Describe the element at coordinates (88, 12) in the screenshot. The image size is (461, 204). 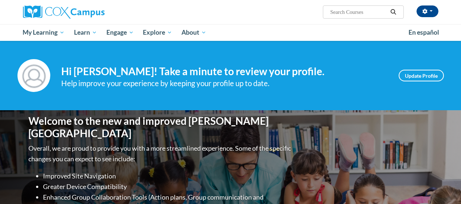
I see `a: Cox Campus` at that location.